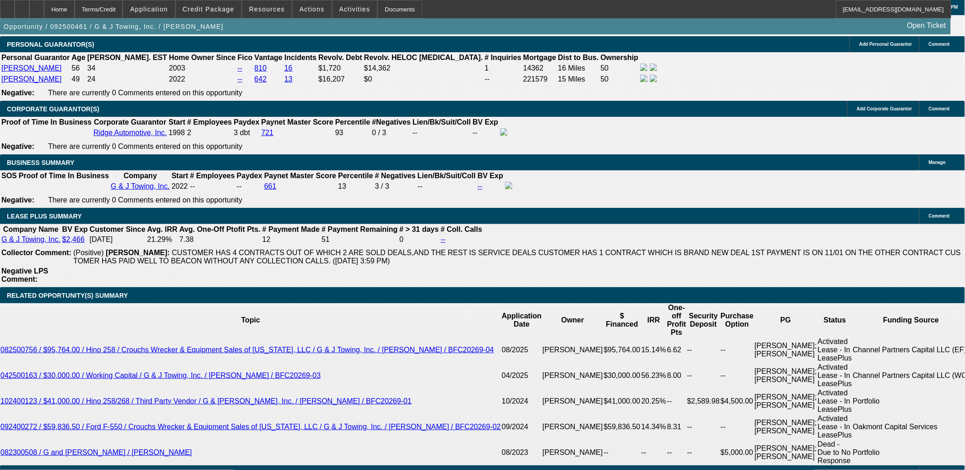 The height and width of the screenshot is (470, 965). What do you see at coordinates (704, 320) in the screenshot?
I see `th: Security Deposit` at bounding box center [704, 320].